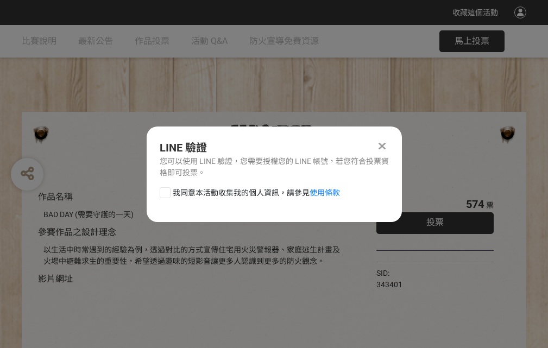  I want to click on span: 影片網址, so click(55, 279).